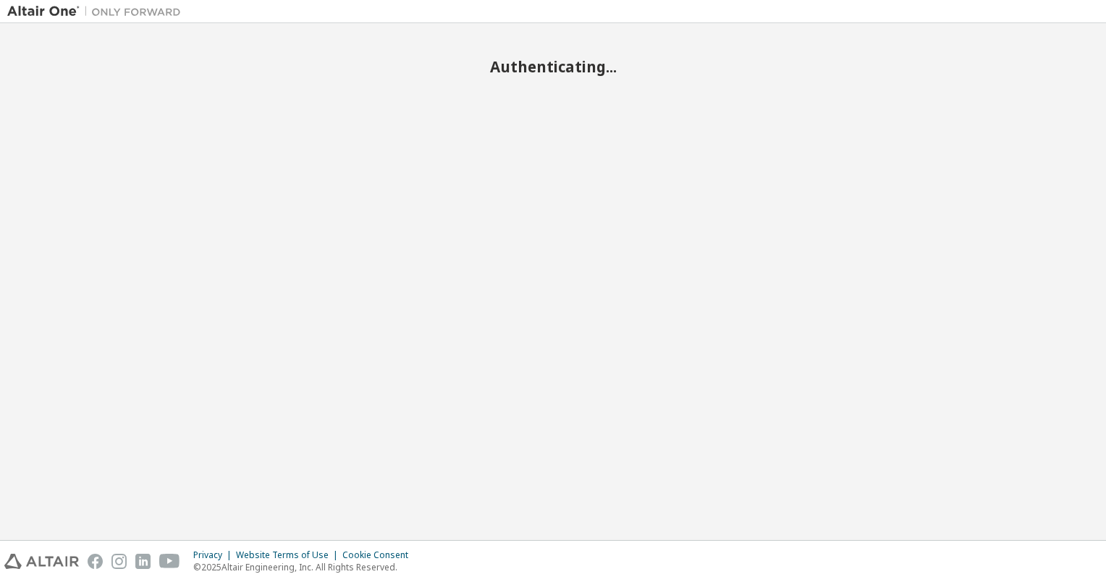  What do you see at coordinates (143, 561) in the screenshot?
I see `img: linkedin.svg` at bounding box center [143, 561].